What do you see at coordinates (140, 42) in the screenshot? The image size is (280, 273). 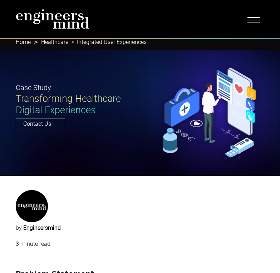 I see `nav: breadcrumb` at bounding box center [140, 42].